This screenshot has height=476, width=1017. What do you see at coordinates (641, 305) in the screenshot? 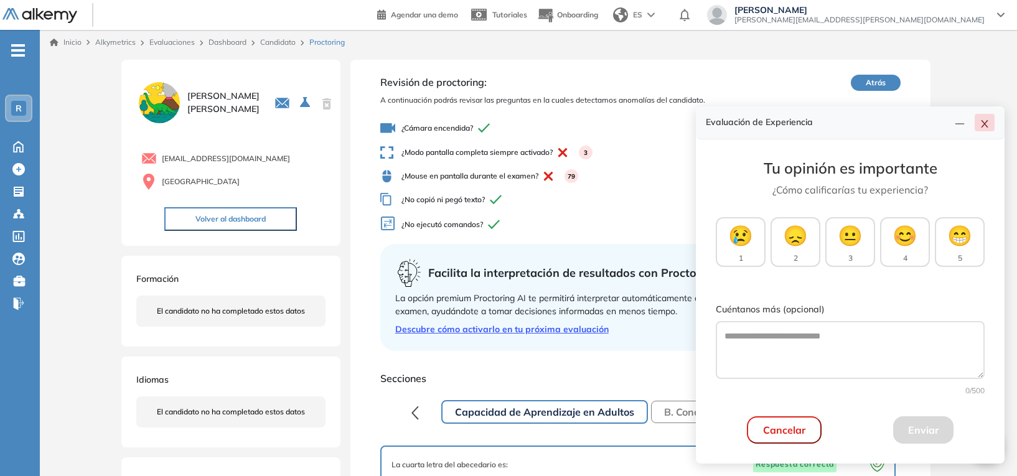
I see `div: La opción premium Proctoring AI te permitirá interpretar automáticamente aquellas incidencias det...` at bounding box center [641, 305].